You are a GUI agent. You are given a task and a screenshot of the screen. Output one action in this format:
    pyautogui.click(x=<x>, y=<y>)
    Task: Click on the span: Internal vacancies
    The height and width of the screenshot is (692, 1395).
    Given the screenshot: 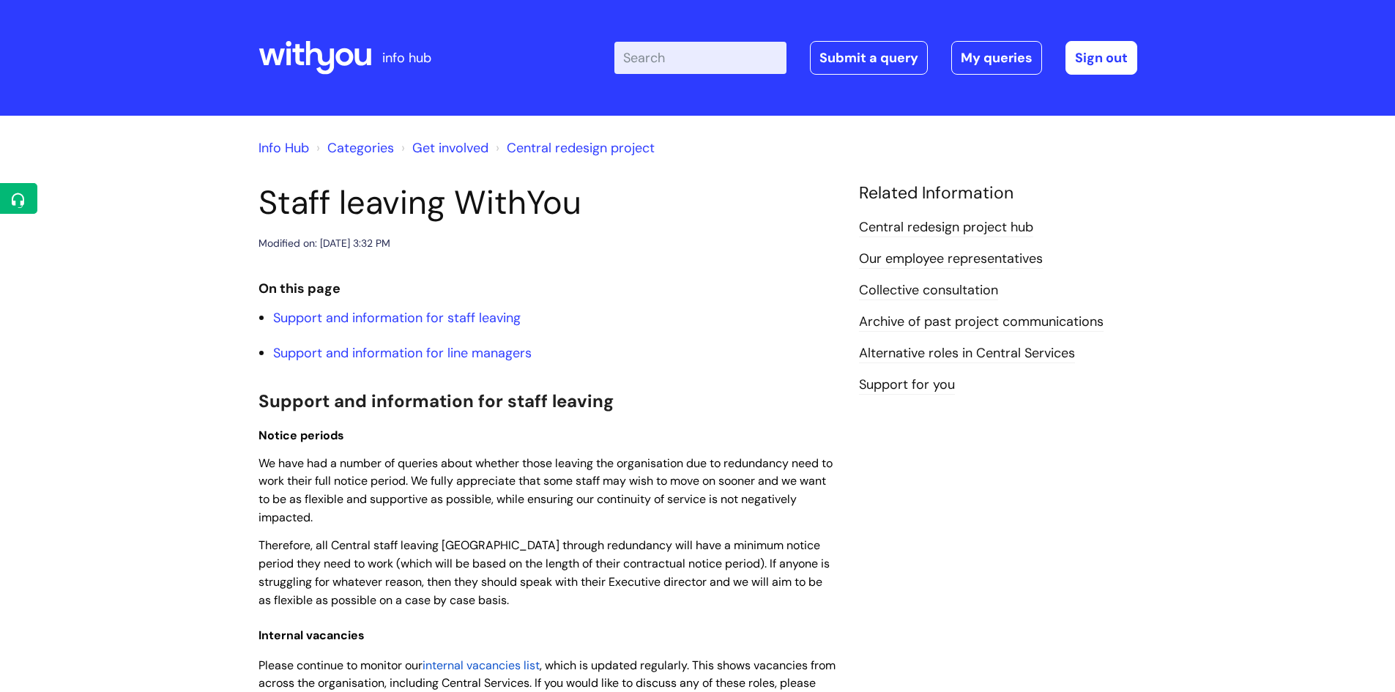 What is the action you would take?
    pyautogui.click(x=311, y=635)
    